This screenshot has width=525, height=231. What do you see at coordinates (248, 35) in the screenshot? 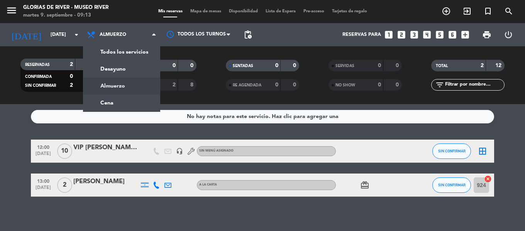
I see `span: pending_actions` at bounding box center [248, 35].